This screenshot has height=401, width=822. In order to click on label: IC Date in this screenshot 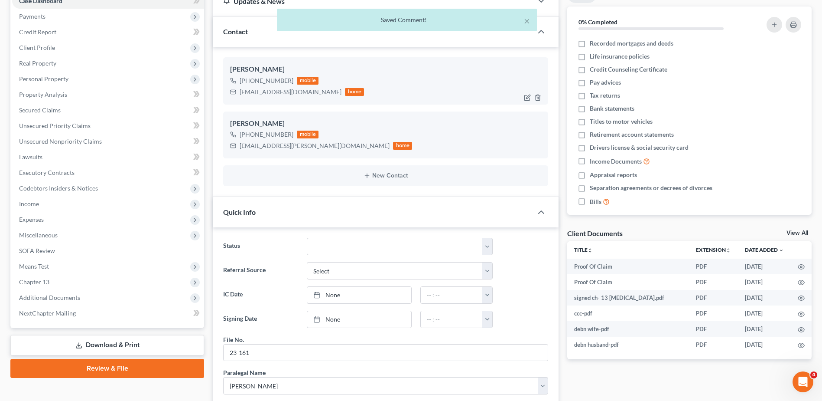, I will do `click(261, 295)`.